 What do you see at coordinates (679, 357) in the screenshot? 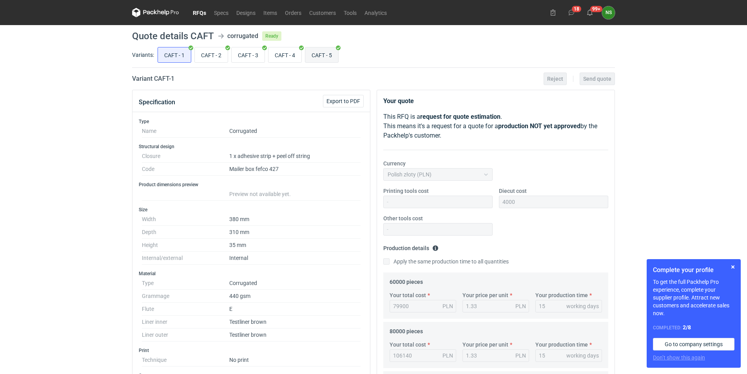
I see `button: Don’t show this again` at bounding box center [679, 357].